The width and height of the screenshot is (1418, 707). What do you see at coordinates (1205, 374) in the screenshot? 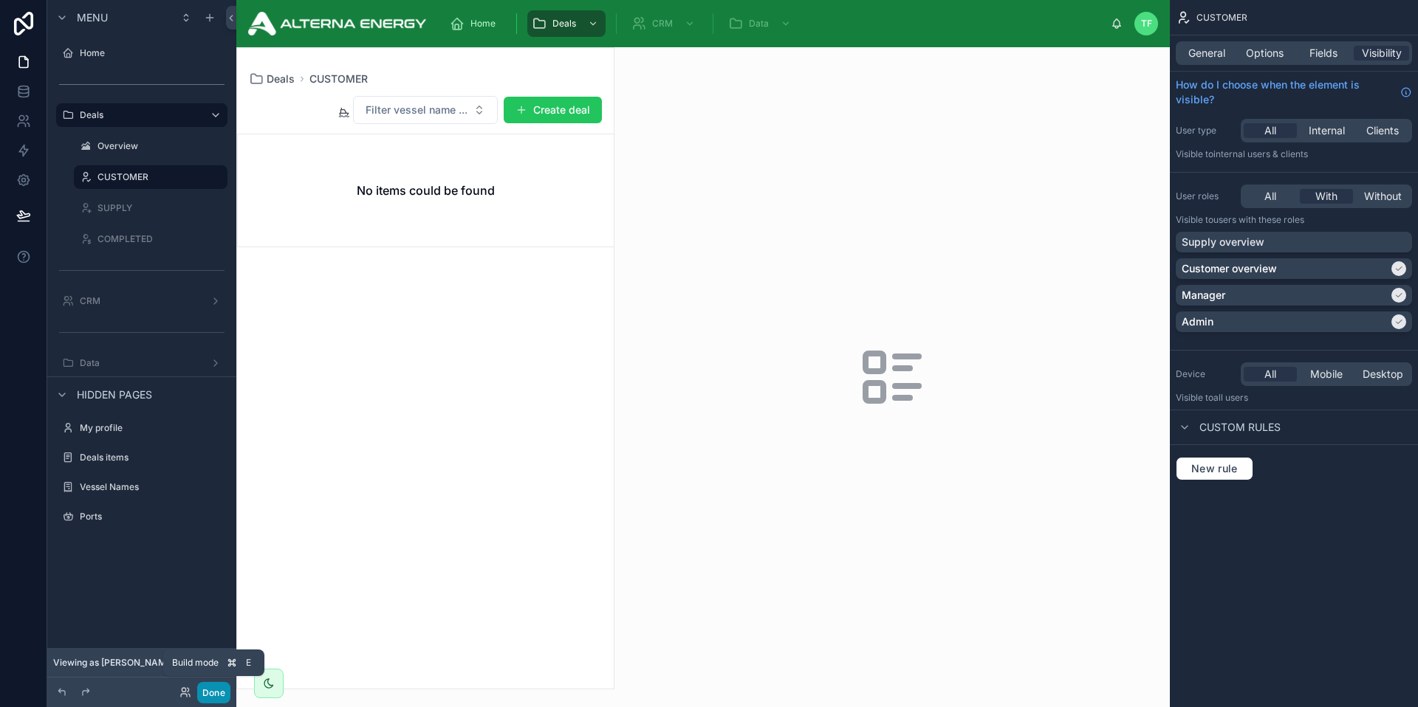
I see `label: Device` at bounding box center [1205, 374].